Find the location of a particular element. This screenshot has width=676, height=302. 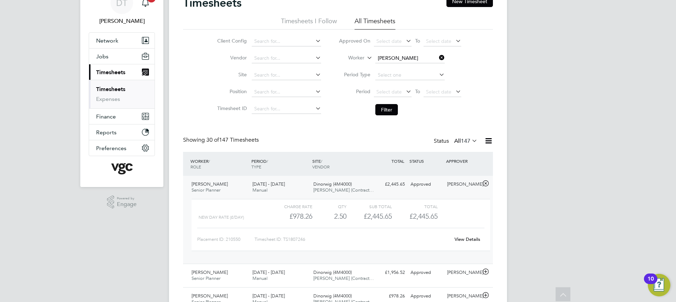

span: TOTAL is located at coordinates (398, 161).